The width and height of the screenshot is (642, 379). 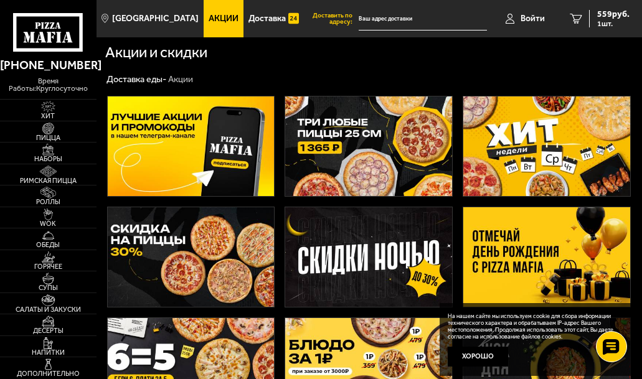 I want to click on input: Ваш адрес доставки, so click(x=423, y=19).